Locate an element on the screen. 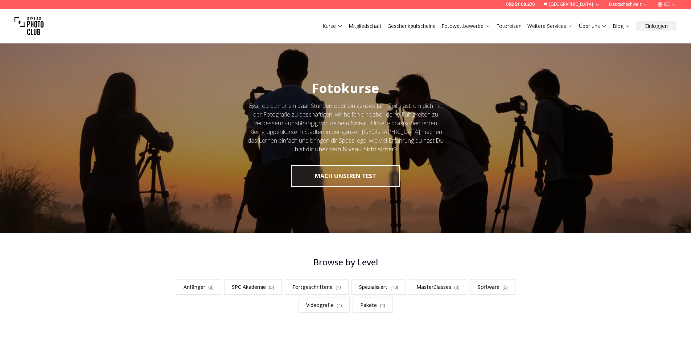 This screenshot has height=362, width=691. a: Mitgliedschaft is located at coordinates (365, 26).